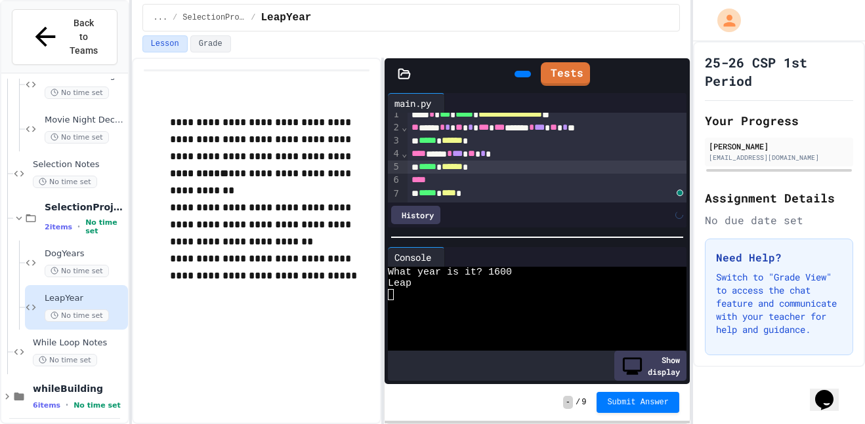 This screenshot has height=424, width=865. What do you see at coordinates (779, 71) in the screenshot?
I see `h1: 25-26 CSP 1st Period` at bounding box center [779, 71].